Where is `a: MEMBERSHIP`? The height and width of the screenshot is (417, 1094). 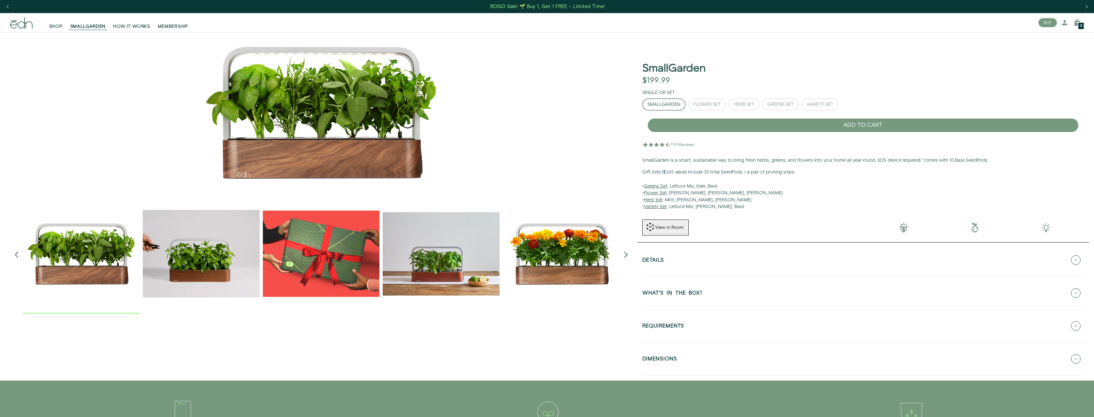
a: MEMBERSHIP is located at coordinates (173, 23).